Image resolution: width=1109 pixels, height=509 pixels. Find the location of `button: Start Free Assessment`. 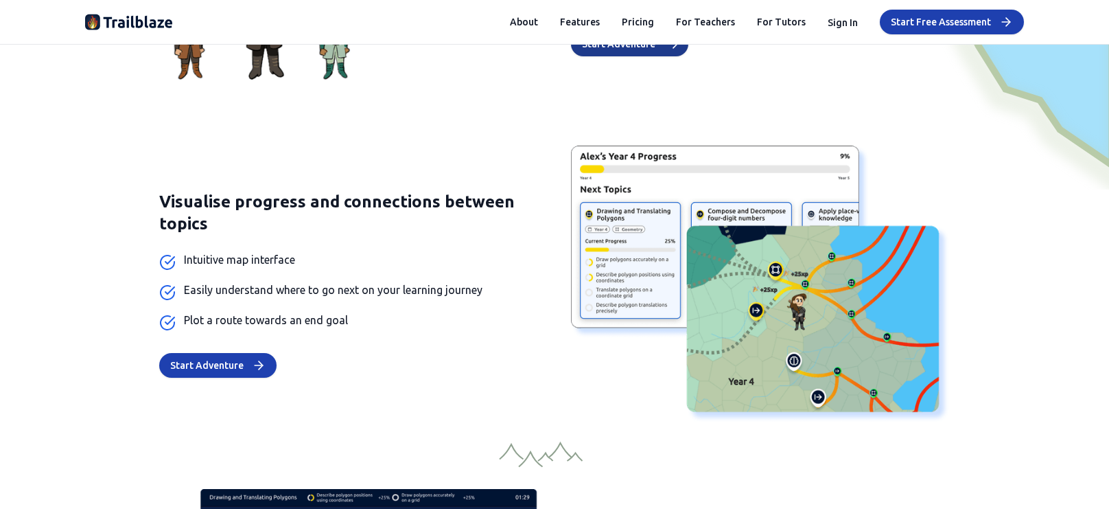

button: Start Free Assessment is located at coordinates (952, 22).